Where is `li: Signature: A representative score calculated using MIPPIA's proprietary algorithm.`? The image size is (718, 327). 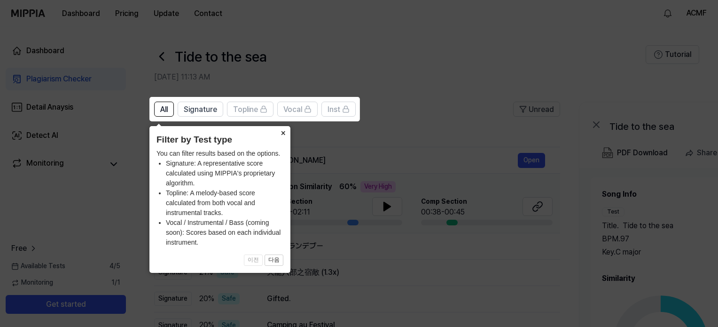 li: Signature: A representative score calculated using MIPPIA's proprietary algorithm. is located at coordinates (225, 173).